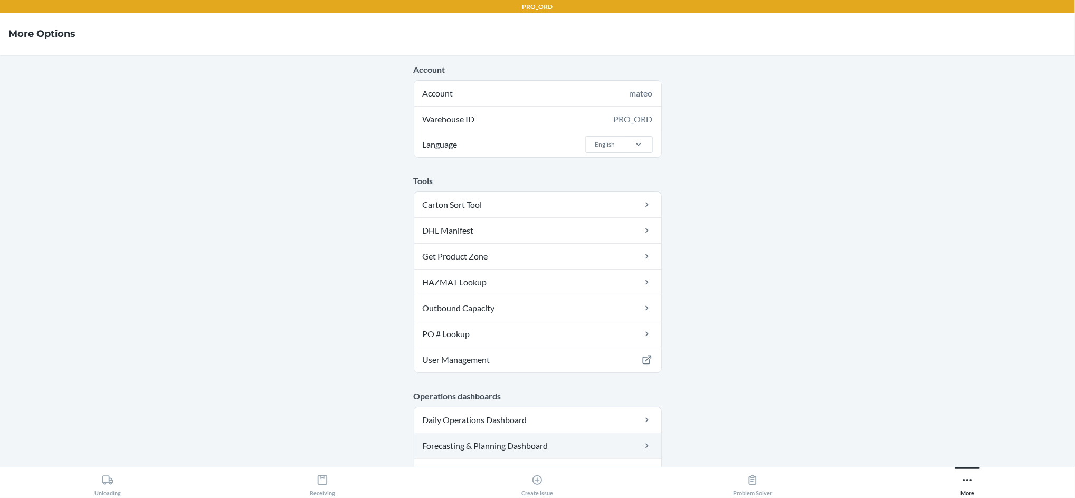 The width and height of the screenshot is (1075, 498). I want to click on div: More, so click(968, 484).